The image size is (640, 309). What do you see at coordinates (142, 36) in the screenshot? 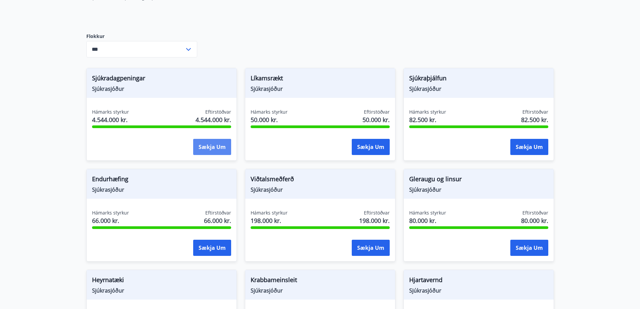
I see `label: Flokkur` at bounding box center [142, 36].